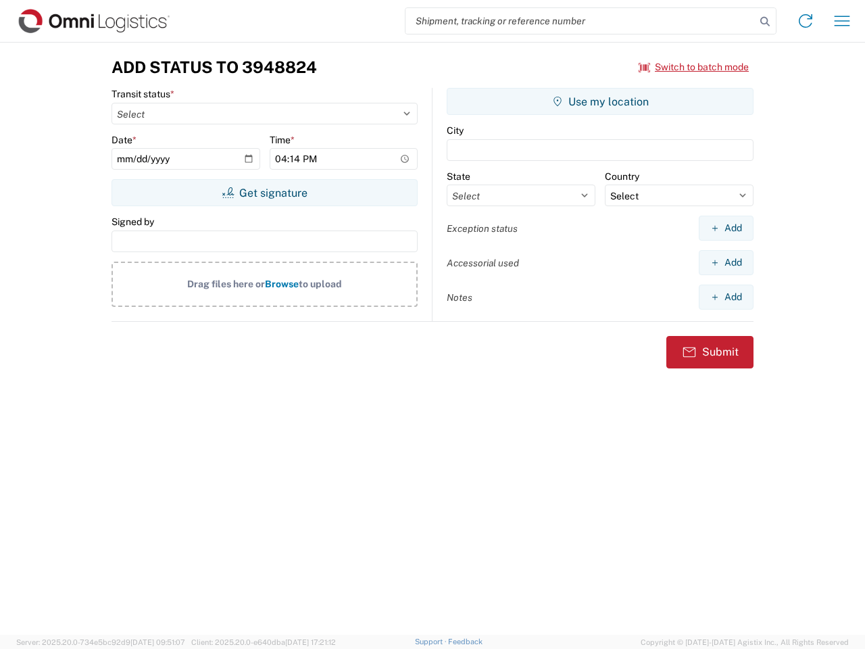 Image resolution: width=865 pixels, height=649 pixels. Describe the element at coordinates (124, 140) in the screenshot. I see `label: Date` at that location.